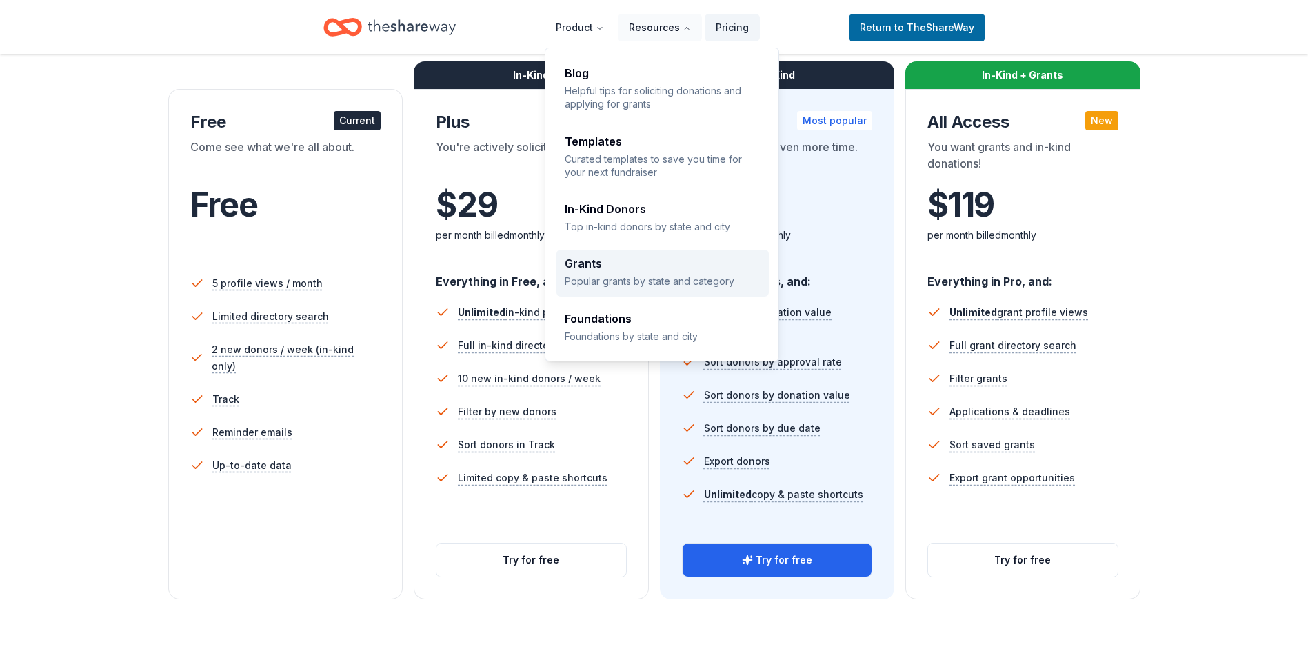 This screenshot has height=658, width=1308. Describe the element at coordinates (529, 379) in the screenshot. I see `span: 10 new in-kind donors / week` at that location.